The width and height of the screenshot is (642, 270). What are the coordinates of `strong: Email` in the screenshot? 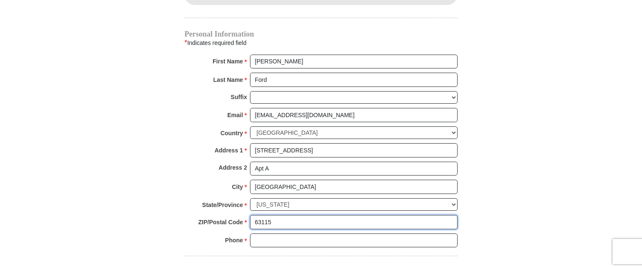 It's located at (235, 115).